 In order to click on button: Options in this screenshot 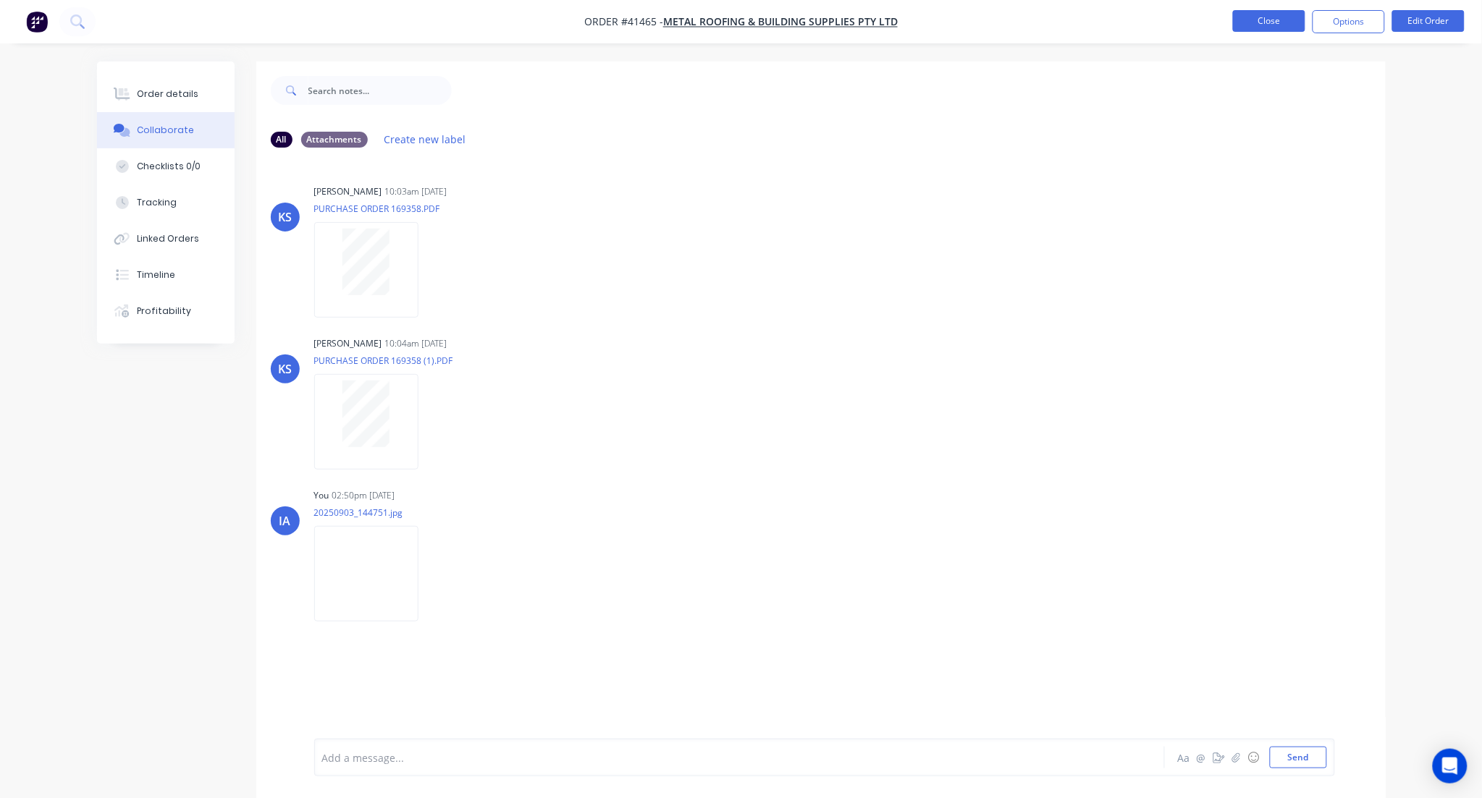, I will do `click(1349, 22)`.